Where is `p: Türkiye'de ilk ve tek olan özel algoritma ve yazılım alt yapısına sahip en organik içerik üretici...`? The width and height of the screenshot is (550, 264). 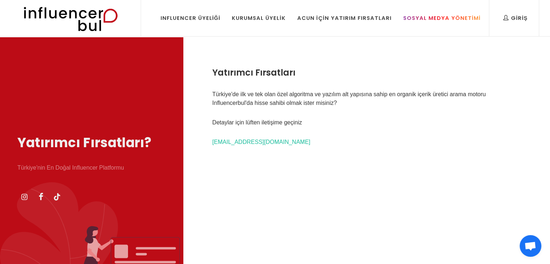 p: Türkiye'de ilk ve tek olan özel algoritma ve yazılım alt yapısına sahip en organik içerik üretici... is located at coordinates (367, 99).